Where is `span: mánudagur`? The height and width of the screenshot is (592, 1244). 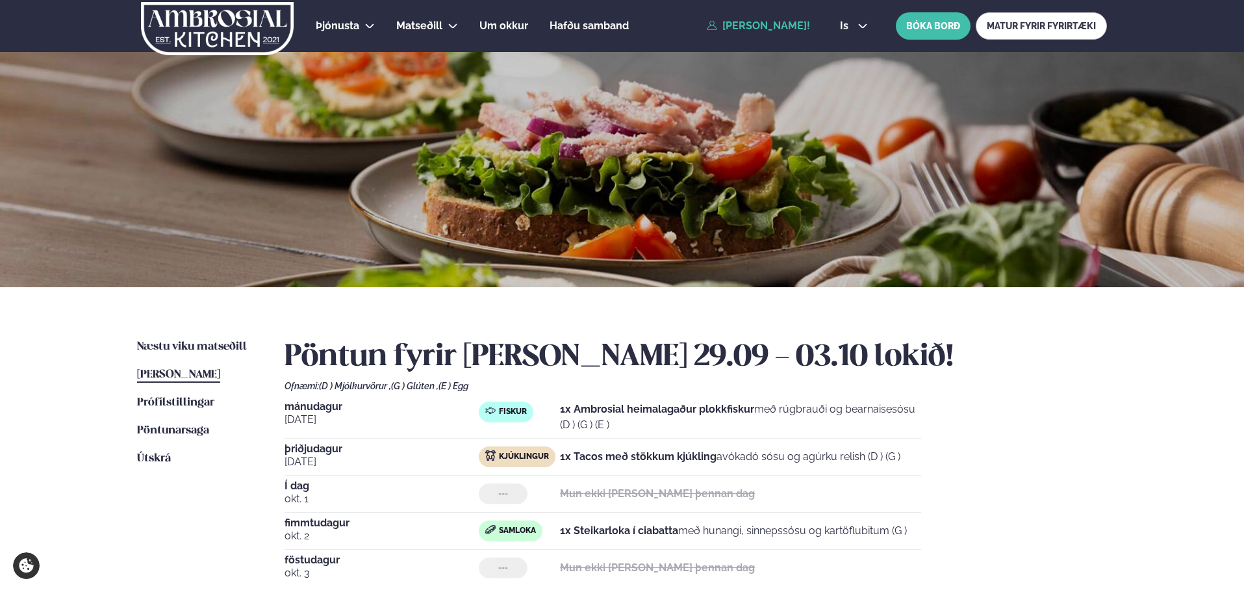 span: mánudagur is located at coordinates (381, 407).